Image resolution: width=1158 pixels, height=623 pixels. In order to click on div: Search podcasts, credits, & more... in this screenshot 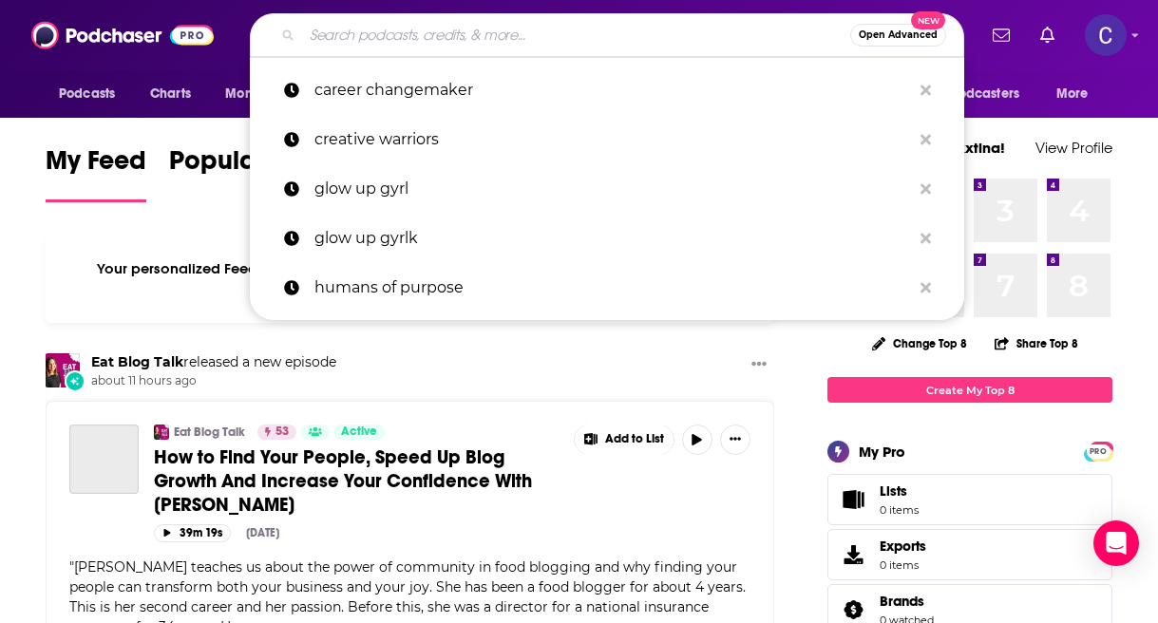, I will do `click(607, 35)`.